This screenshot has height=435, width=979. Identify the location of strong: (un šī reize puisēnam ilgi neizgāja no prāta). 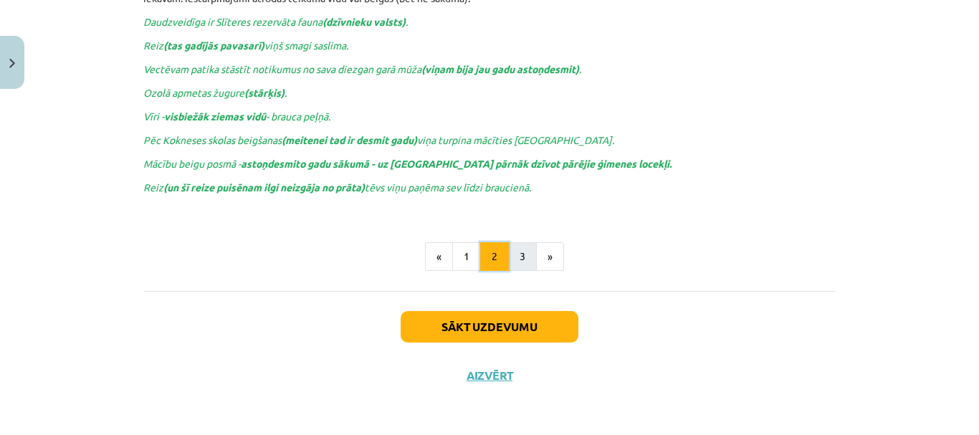
(264, 187).